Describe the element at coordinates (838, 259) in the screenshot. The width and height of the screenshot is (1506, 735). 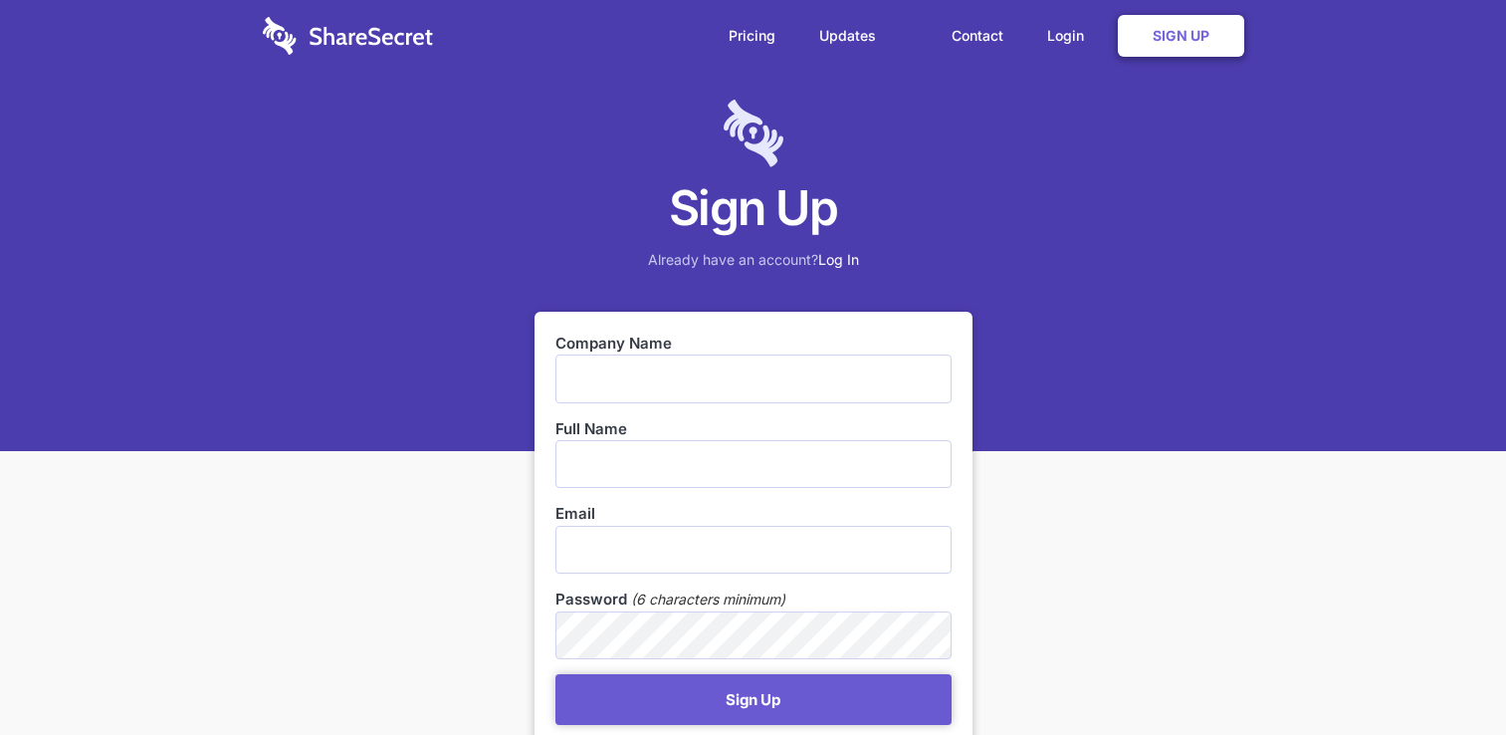
I see `a: Log In` at that location.